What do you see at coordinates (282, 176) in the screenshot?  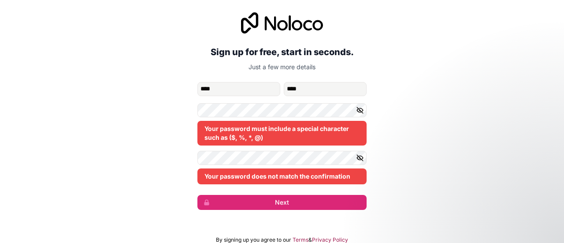 I see `div: Your password does not match the confirmation` at bounding box center [282, 176].